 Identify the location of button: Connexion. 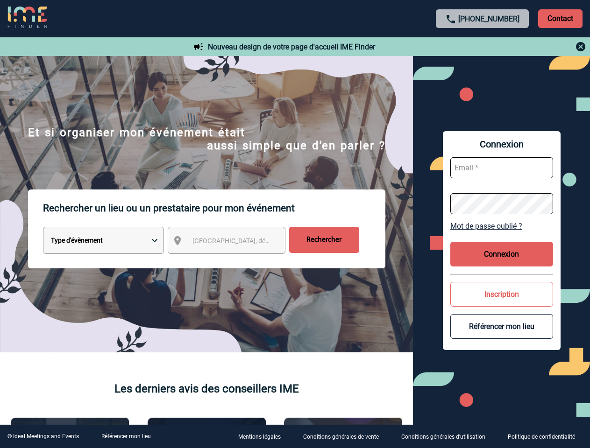
(502, 254).